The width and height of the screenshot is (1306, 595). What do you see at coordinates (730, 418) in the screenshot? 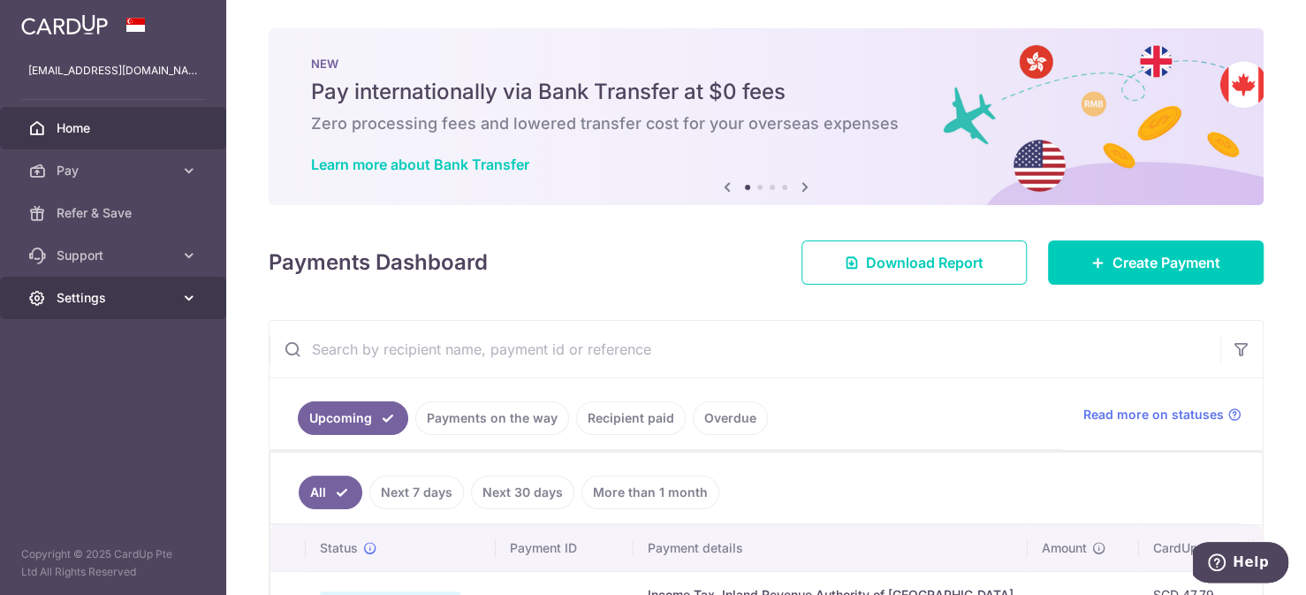
I see `a: Overdue` at bounding box center [730, 418].